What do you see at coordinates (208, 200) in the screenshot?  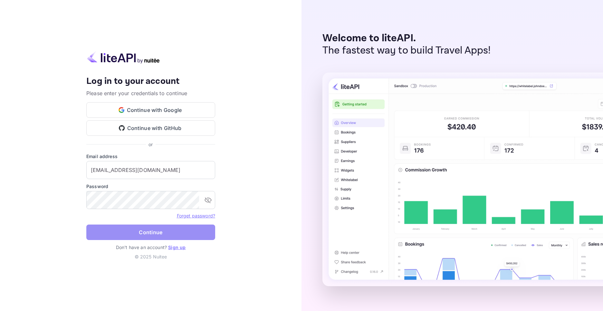 I see `button: toggle password visibility` at bounding box center [208, 200].